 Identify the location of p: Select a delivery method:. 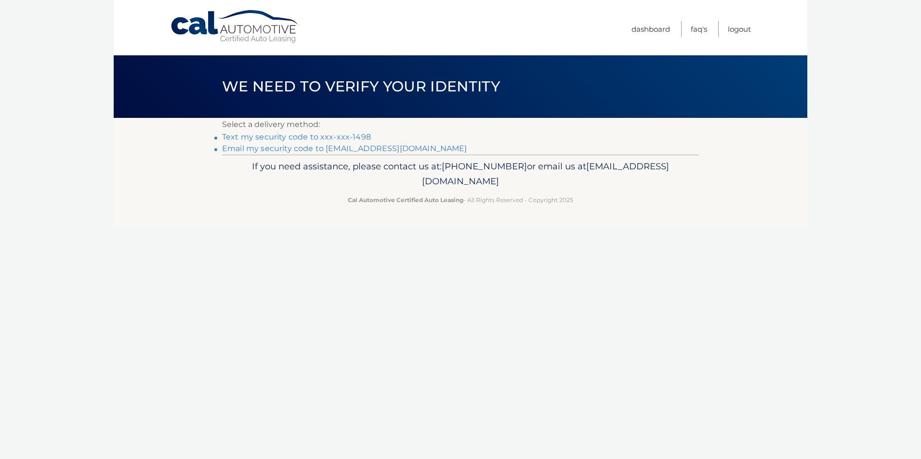
(460, 125).